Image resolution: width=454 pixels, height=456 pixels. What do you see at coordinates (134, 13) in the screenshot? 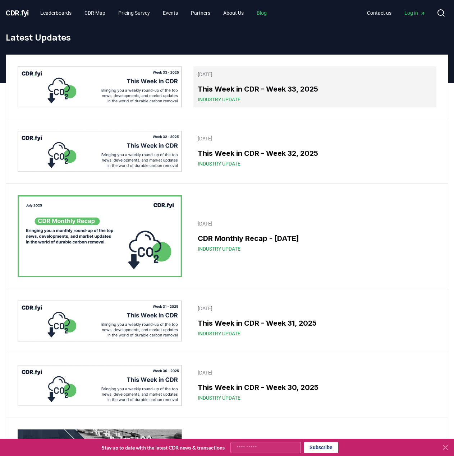
I see `a: Pricing Survey` at bounding box center [134, 13].